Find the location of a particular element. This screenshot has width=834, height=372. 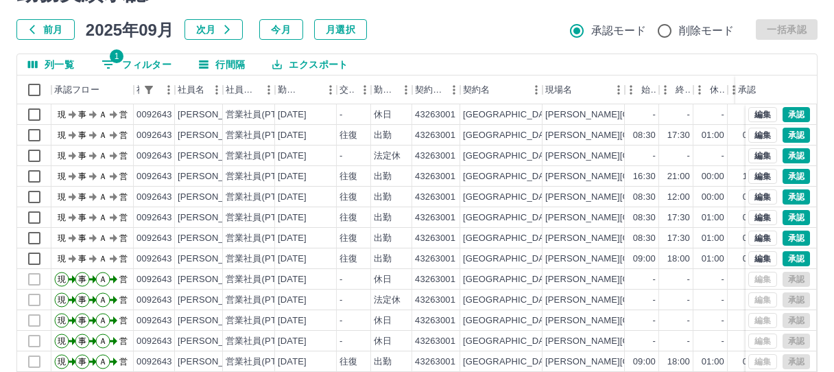

div: 往復 is located at coordinates (348, 217).